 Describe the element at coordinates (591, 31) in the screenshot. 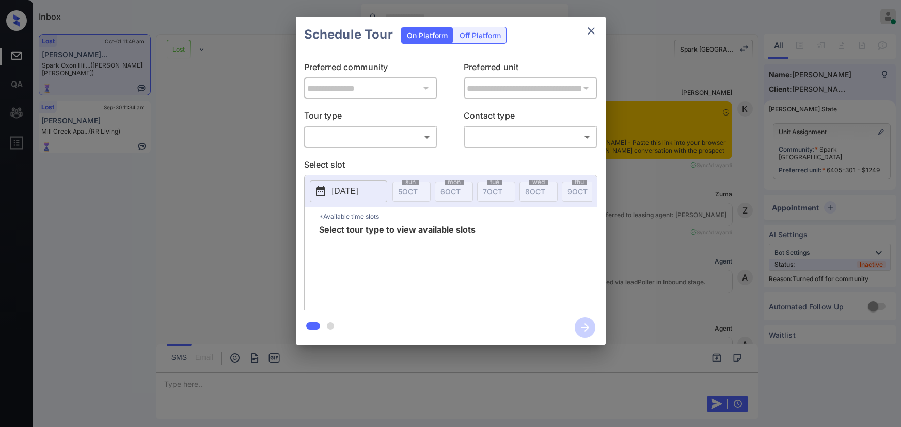

I see `button: close` at that location.